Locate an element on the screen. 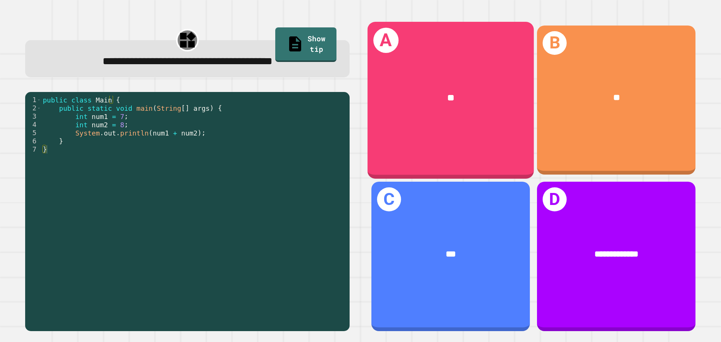 The height and width of the screenshot is (342, 721). h1: C is located at coordinates (389, 199).